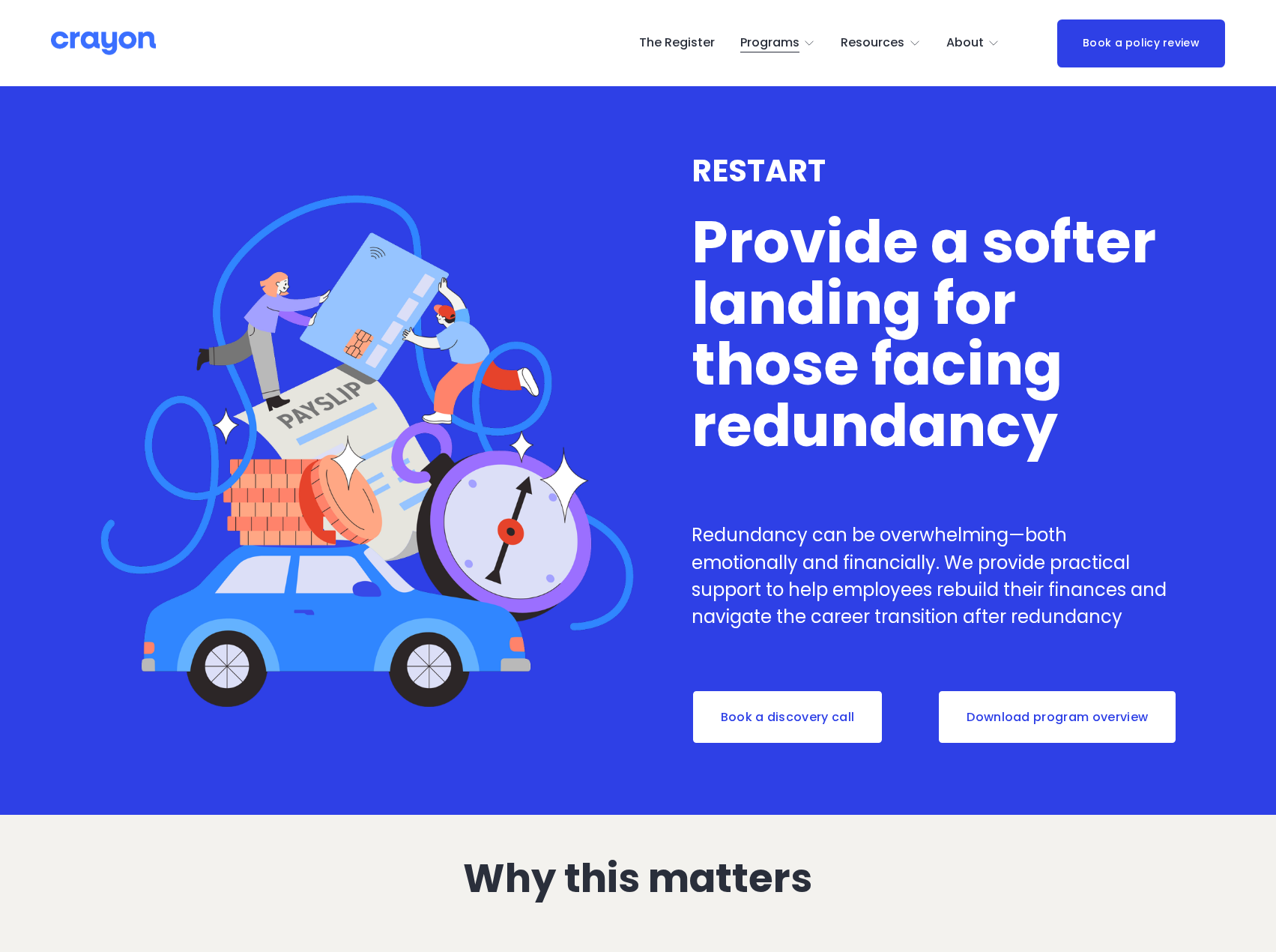 The image size is (1276, 952). I want to click on a: Book a discovery call, so click(788, 717).